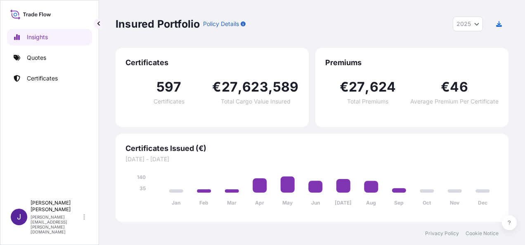 Image resolution: width=525 pixels, height=245 pixels. Describe the element at coordinates (50, 78) in the screenshot. I see `a: Certificates` at that location.